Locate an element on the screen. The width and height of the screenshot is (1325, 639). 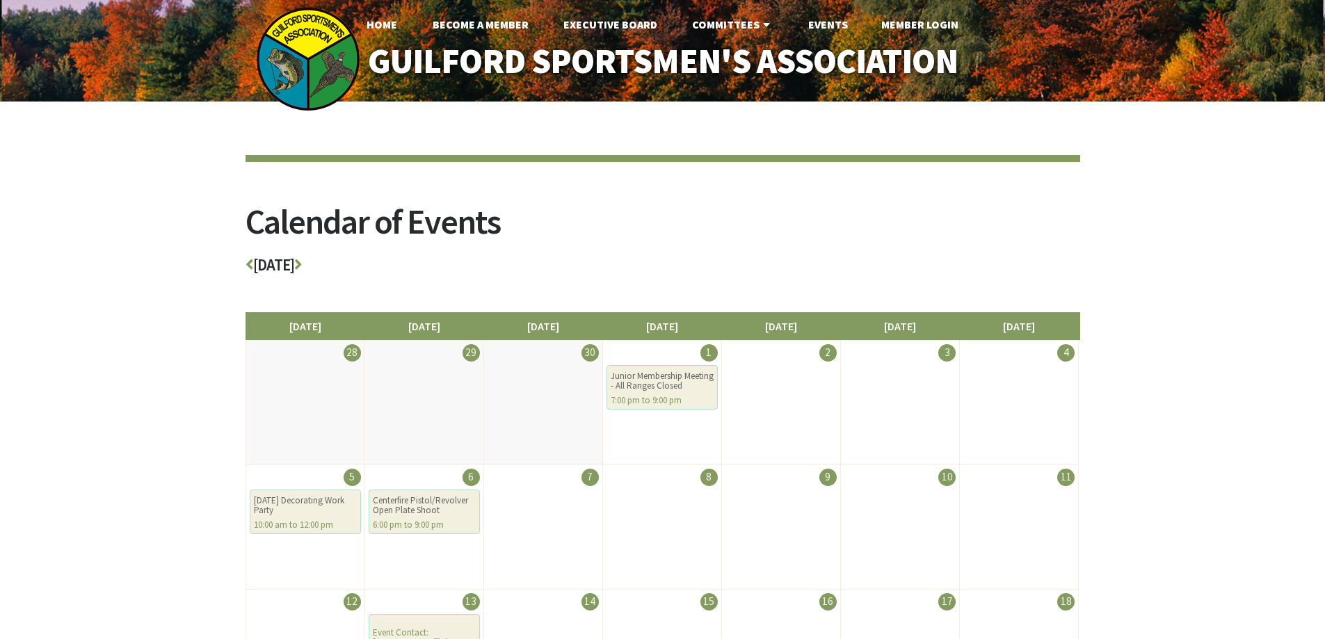
div: 28 is located at coordinates (352, 353).